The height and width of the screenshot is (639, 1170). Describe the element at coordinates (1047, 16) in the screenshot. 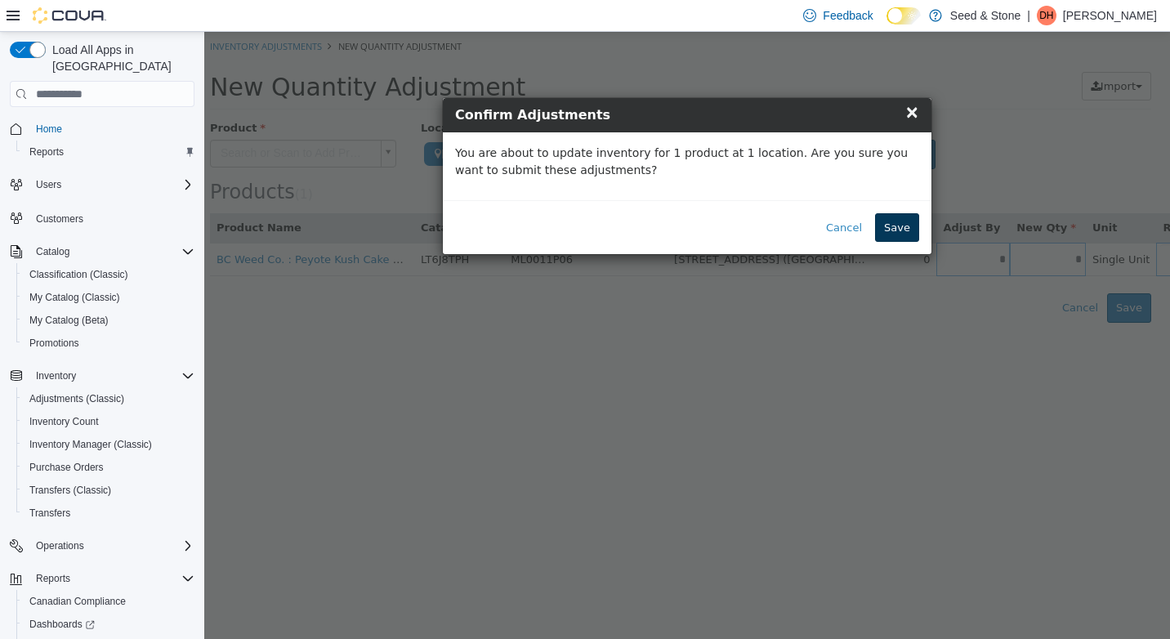

I see `div: Doug Hart` at that location.